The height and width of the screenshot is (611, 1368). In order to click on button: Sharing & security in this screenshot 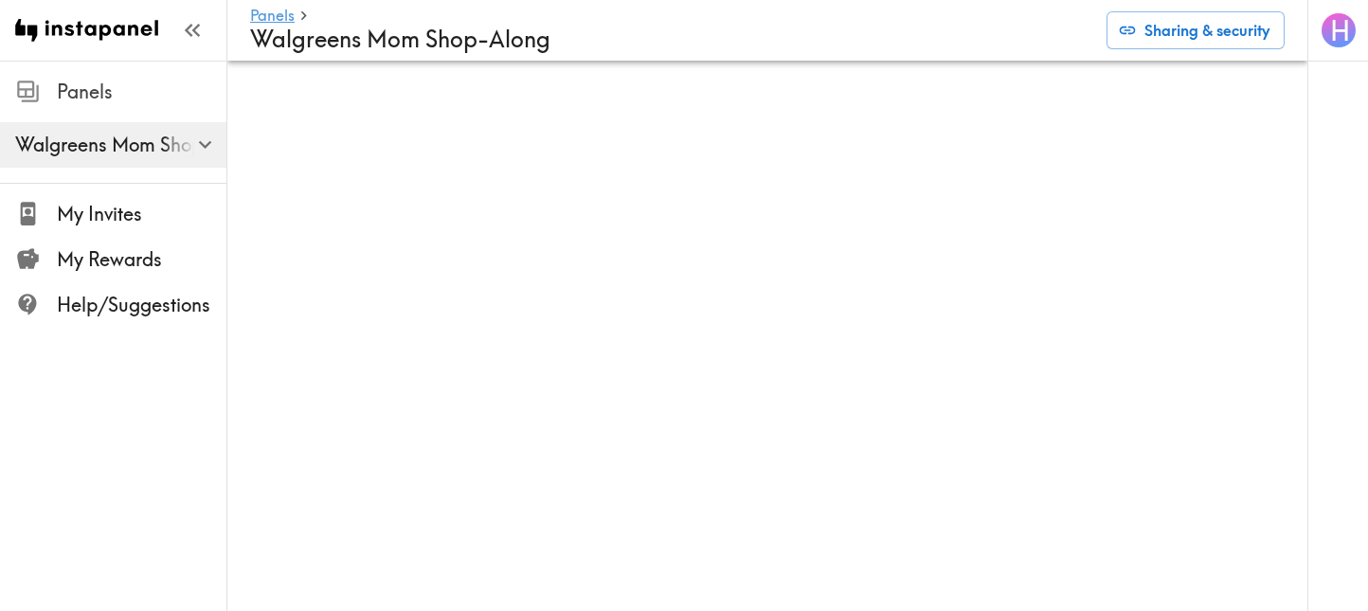, I will do `click(1196, 30)`.